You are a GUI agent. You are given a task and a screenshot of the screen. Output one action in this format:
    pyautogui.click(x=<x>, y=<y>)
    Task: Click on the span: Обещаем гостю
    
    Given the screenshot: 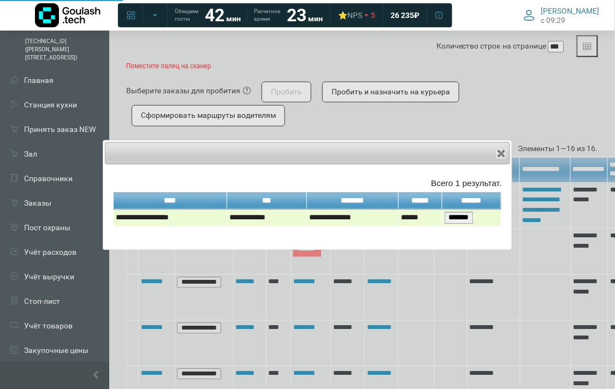 What is the action you would take?
    pyautogui.click(x=186, y=15)
    